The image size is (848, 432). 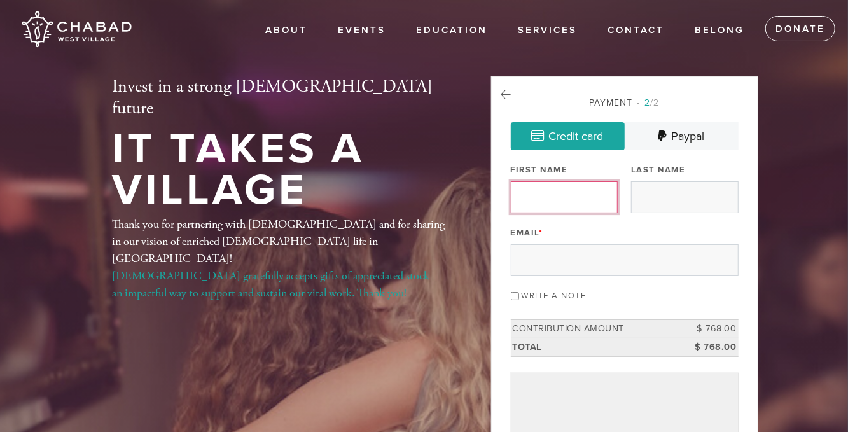 I want to click on a: Donate, so click(x=800, y=29).